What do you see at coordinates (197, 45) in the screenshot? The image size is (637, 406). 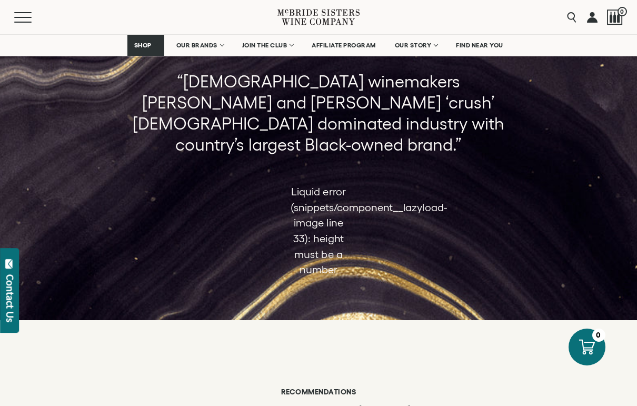 I see `span: OUR BRANDS` at bounding box center [197, 45].